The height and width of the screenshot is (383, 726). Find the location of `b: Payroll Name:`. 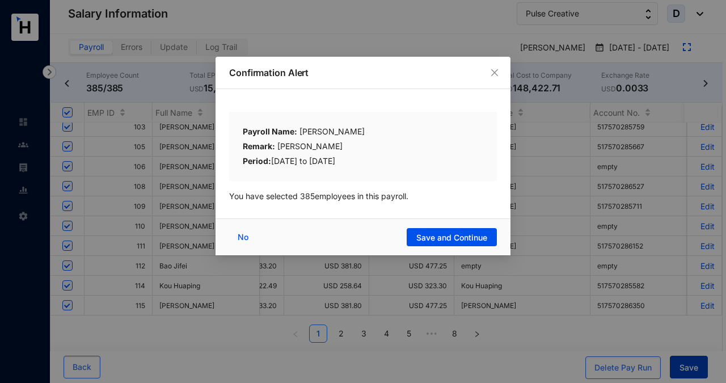

b: Payroll Name: is located at coordinates (270, 131).